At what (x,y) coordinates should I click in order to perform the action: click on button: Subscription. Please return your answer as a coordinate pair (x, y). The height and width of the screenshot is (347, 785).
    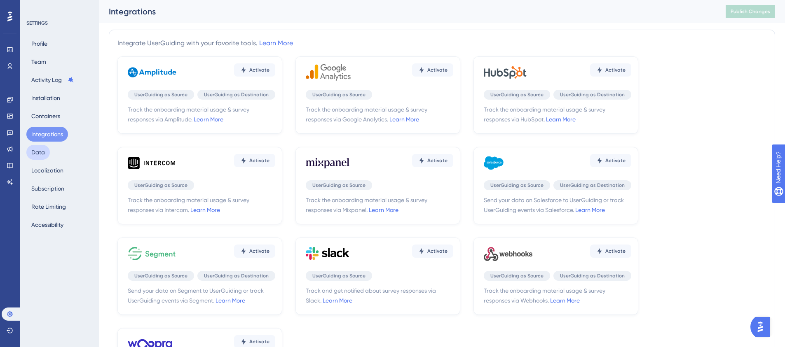
    Looking at the image, I should click on (48, 189).